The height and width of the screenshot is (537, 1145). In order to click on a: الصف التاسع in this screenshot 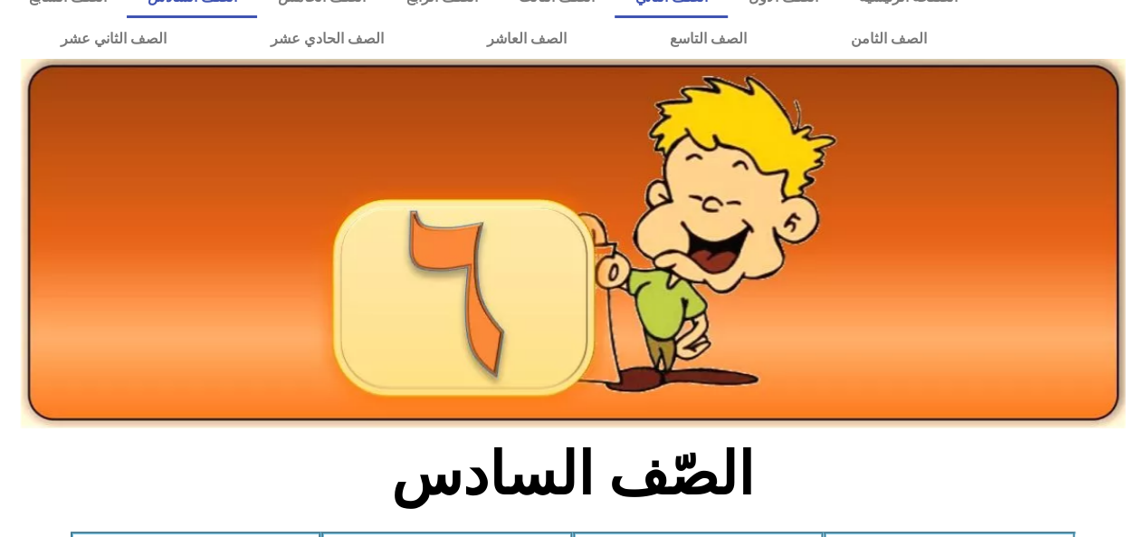, I will do `click(708, 39)`.